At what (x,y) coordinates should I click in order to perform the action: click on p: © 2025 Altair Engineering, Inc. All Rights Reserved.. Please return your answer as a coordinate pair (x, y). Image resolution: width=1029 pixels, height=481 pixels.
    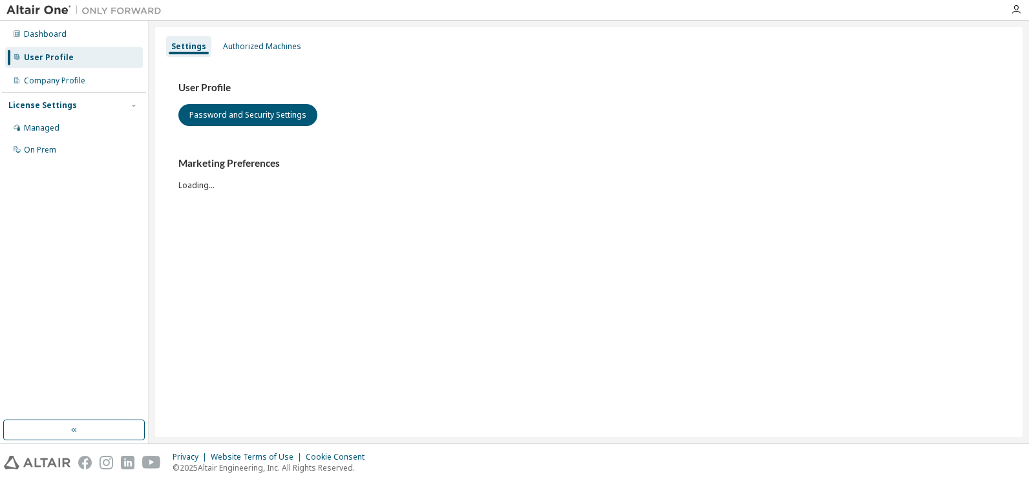
    Looking at the image, I should click on (272, 467).